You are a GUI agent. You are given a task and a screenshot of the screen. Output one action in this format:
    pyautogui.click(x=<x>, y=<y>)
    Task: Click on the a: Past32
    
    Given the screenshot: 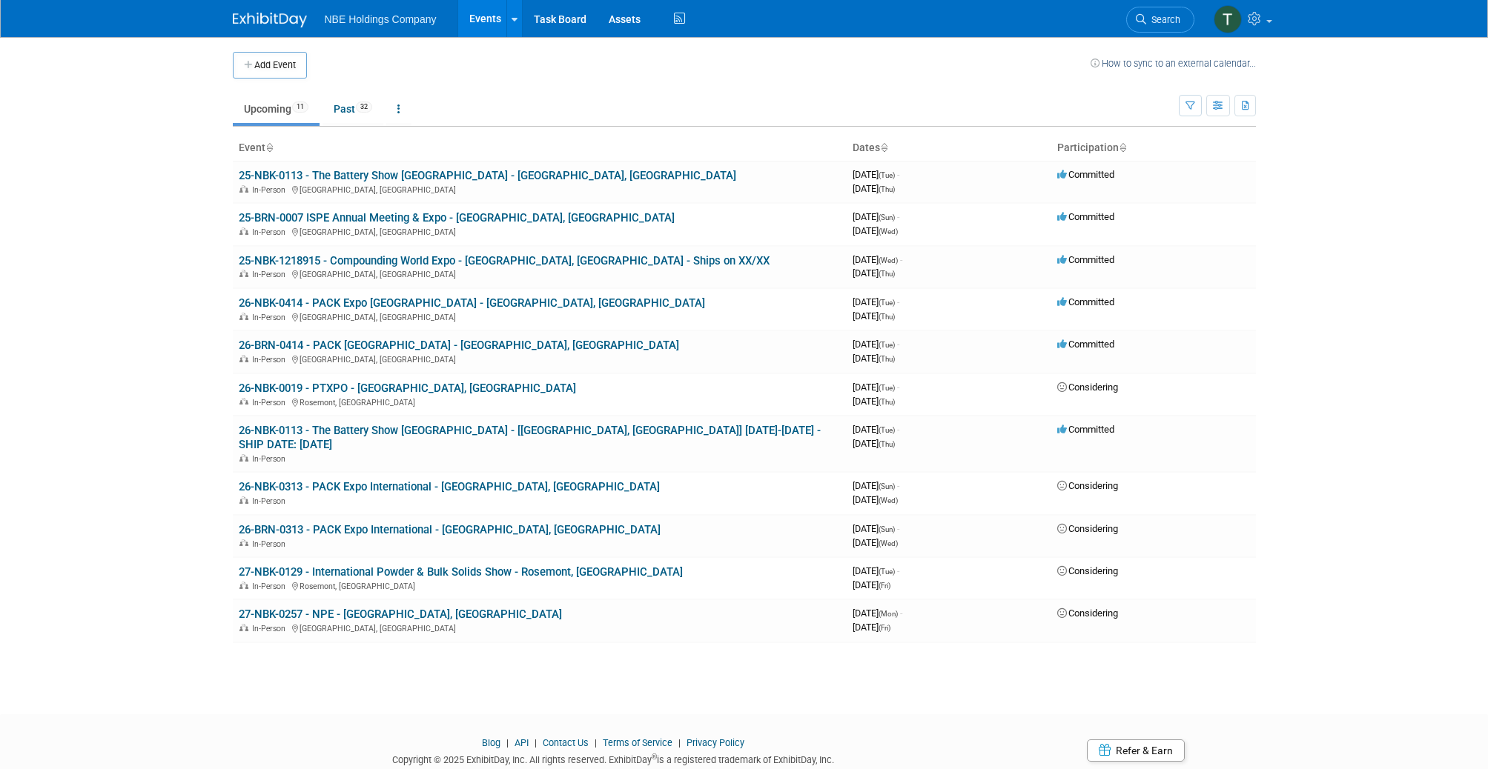 What is the action you would take?
    pyautogui.click(x=353, y=109)
    